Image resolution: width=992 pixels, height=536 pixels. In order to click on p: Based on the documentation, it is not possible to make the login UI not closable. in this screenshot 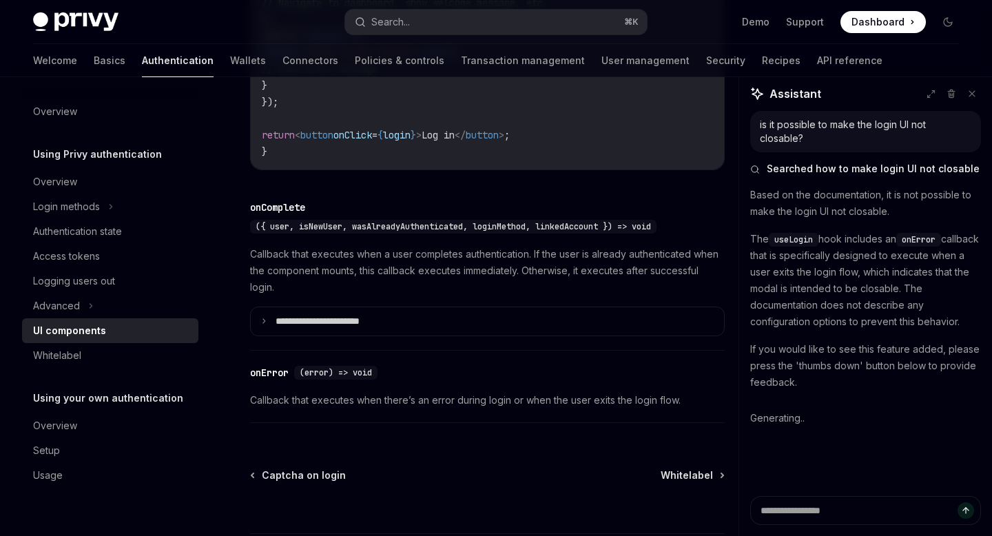, I will do `click(865, 203)`.